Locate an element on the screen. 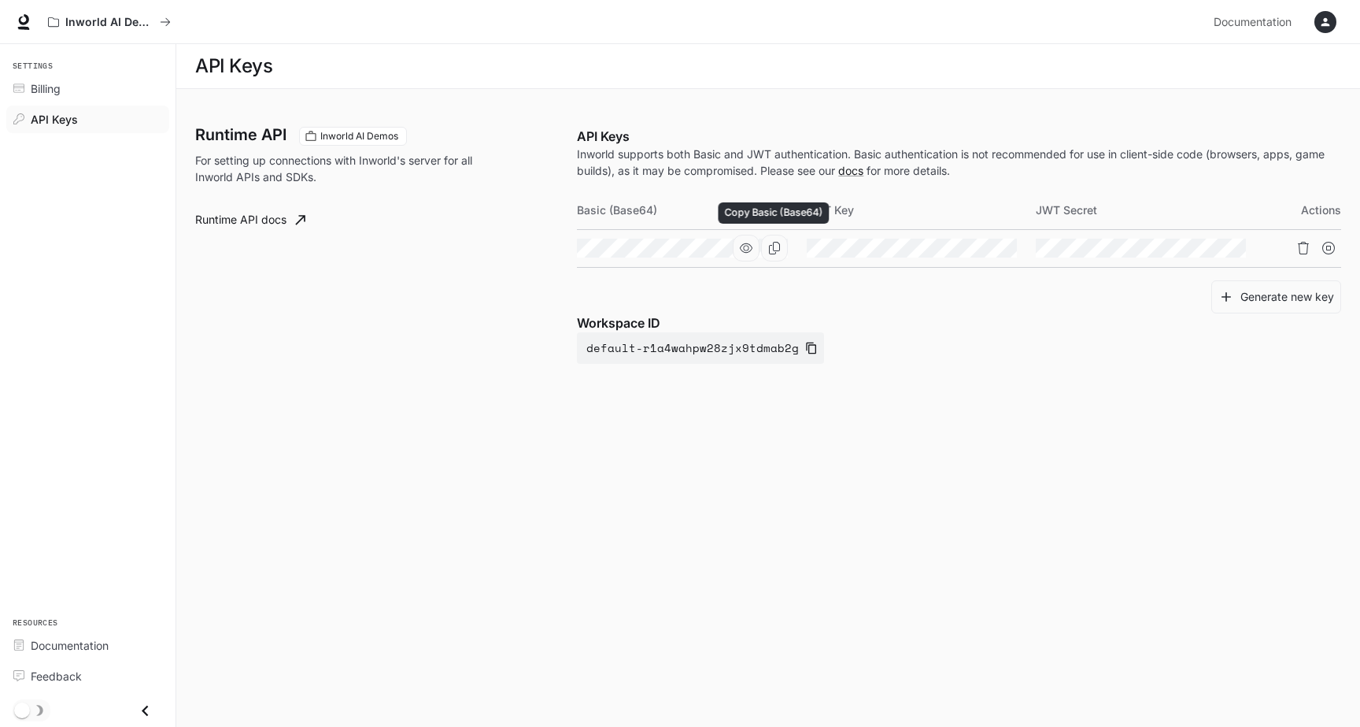  a: docs is located at coordinates (851, 170).